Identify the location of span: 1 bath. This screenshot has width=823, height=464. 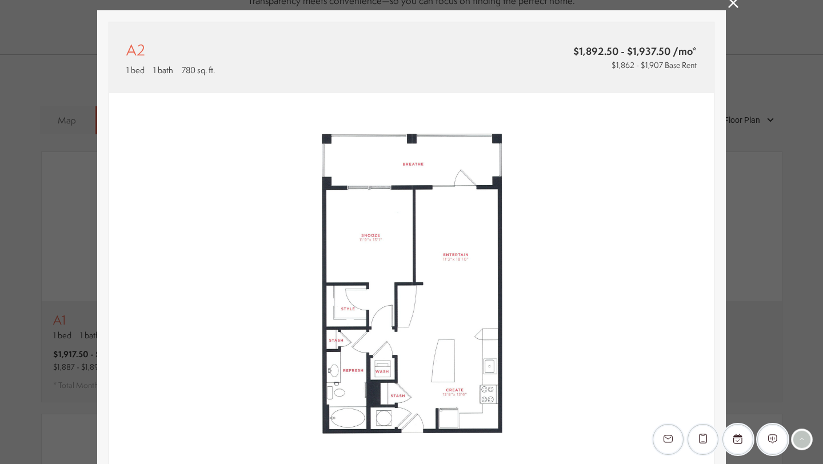
(163, 70).